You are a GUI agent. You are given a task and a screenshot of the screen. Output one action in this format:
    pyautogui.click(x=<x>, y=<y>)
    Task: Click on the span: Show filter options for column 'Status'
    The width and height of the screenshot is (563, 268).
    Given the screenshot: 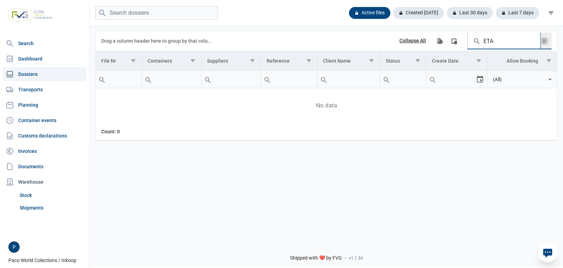 What is the action you would take?
    pyautogui.click(x=417, y=61)
    